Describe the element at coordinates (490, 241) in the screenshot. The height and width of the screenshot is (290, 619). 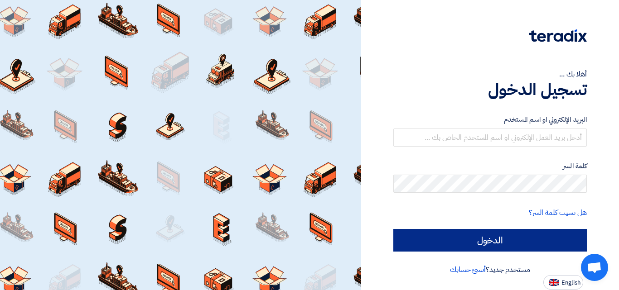
I see `input: الدخول` at that location.